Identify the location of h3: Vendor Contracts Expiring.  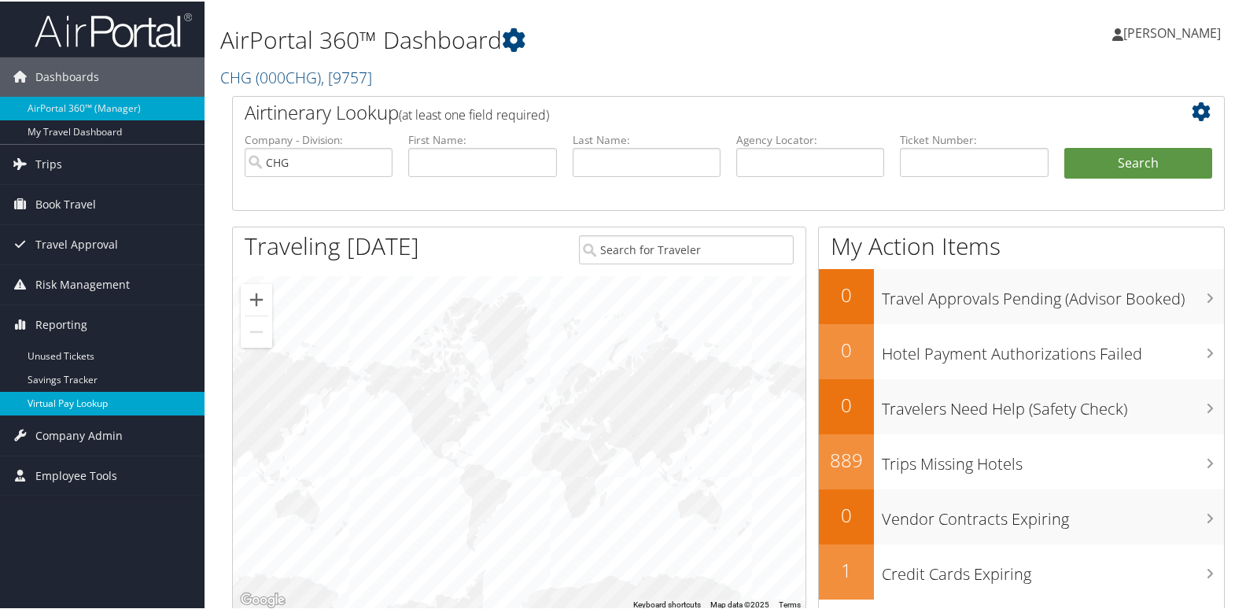
(1052, 513).